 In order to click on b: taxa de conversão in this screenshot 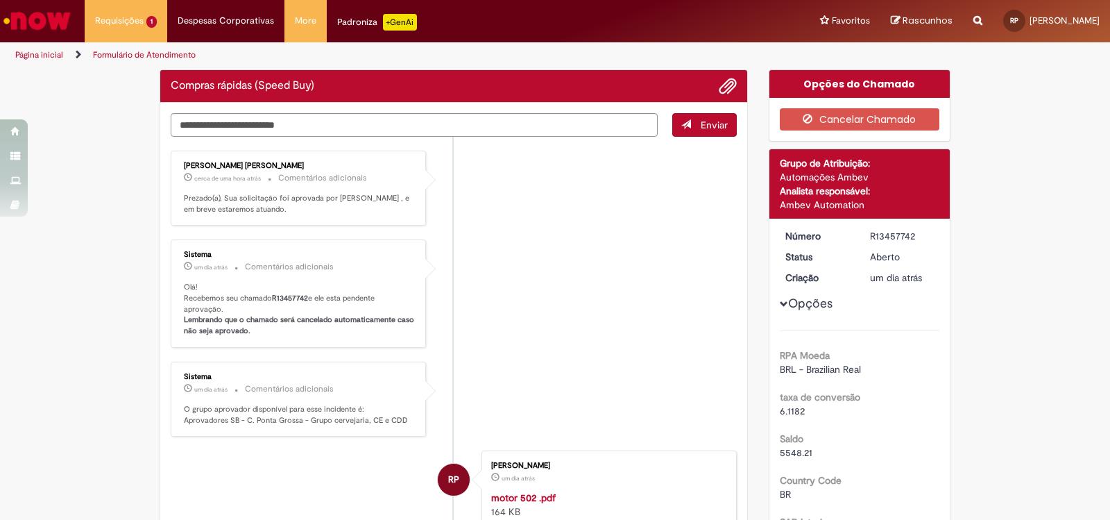, I will do `click(820, 397)`.